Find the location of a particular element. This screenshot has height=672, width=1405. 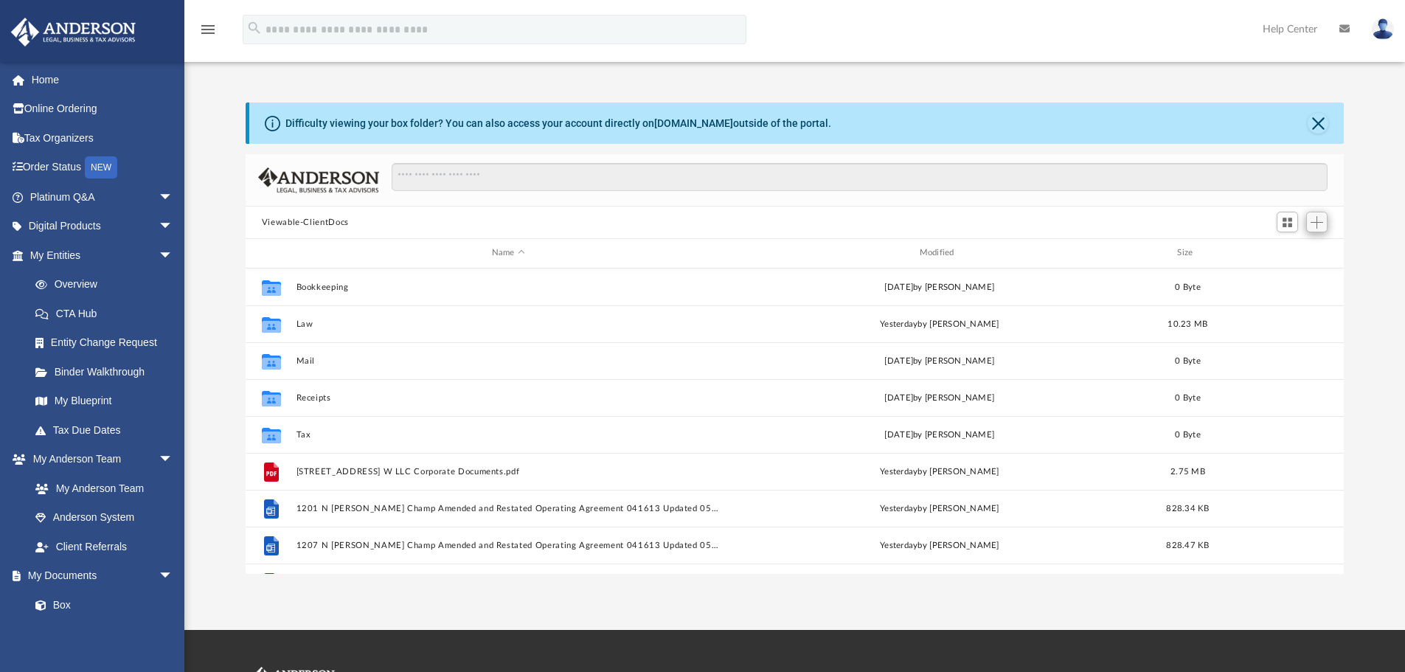

div: Difficulty viewing your box folder? You can also access your account directly on outside of the p... is located at coordinates (558, 123).